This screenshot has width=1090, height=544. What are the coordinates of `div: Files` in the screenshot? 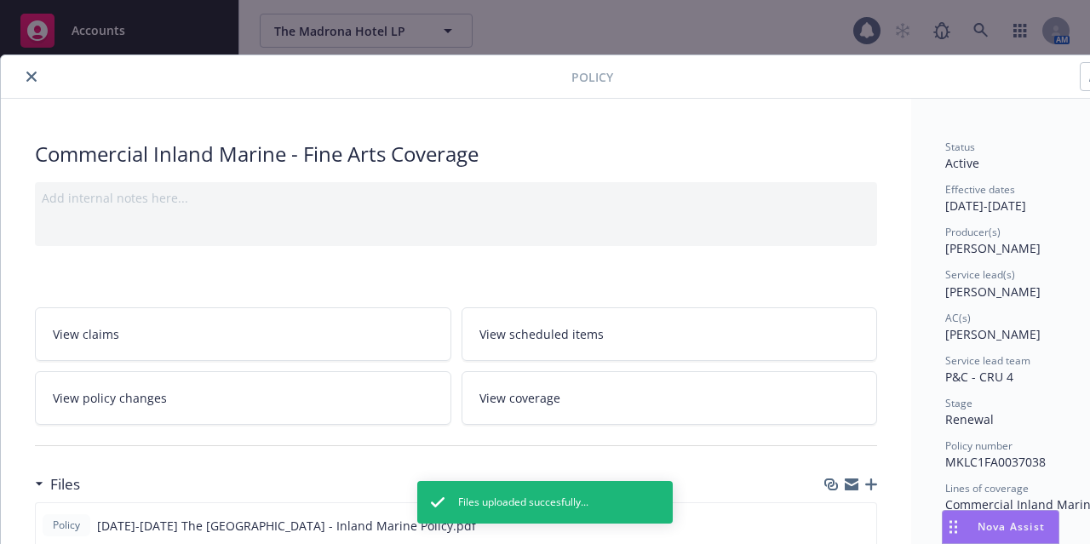 It's located at (57, 485).